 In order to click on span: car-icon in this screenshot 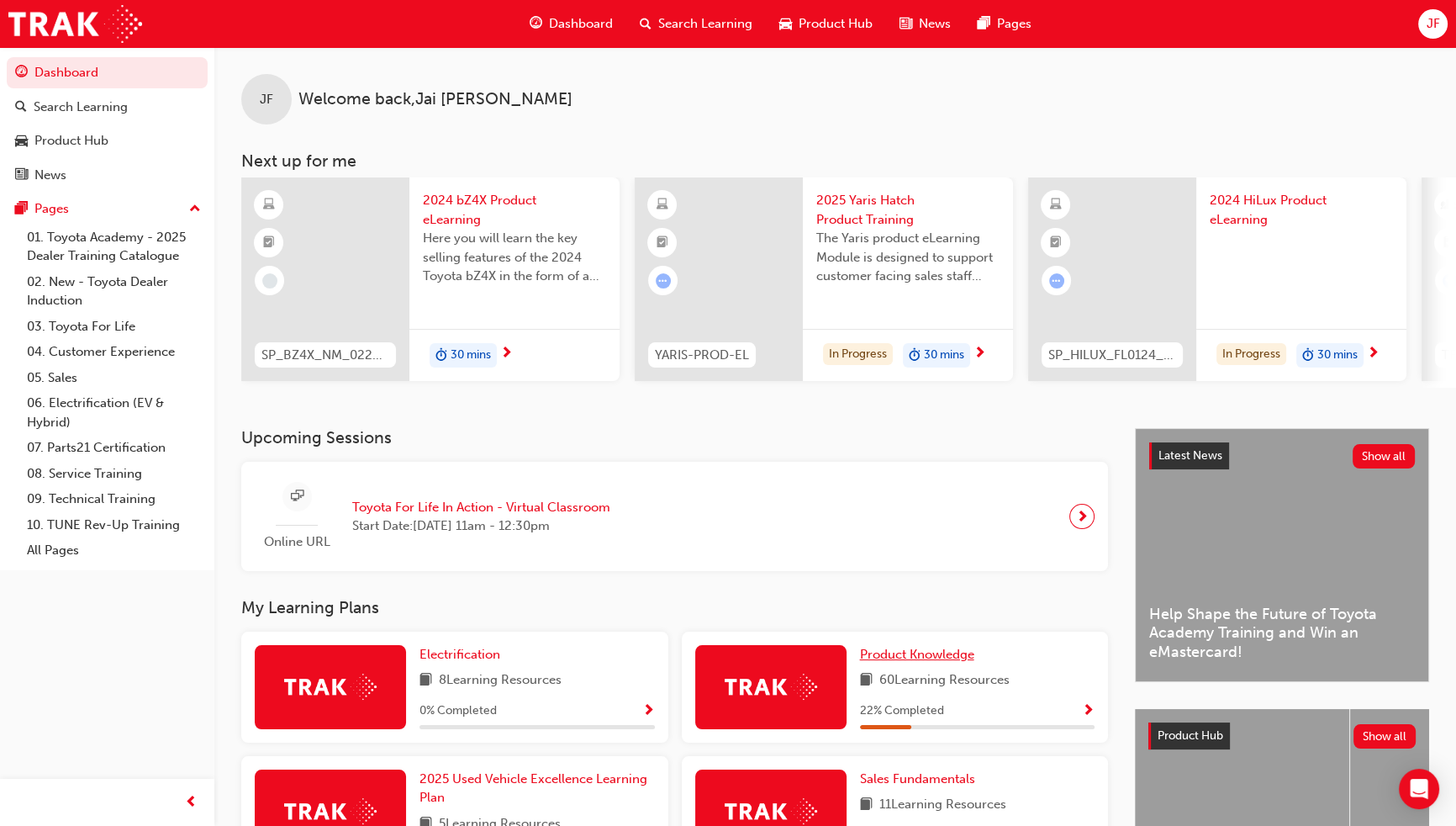, I will do `click(21, 142)`.